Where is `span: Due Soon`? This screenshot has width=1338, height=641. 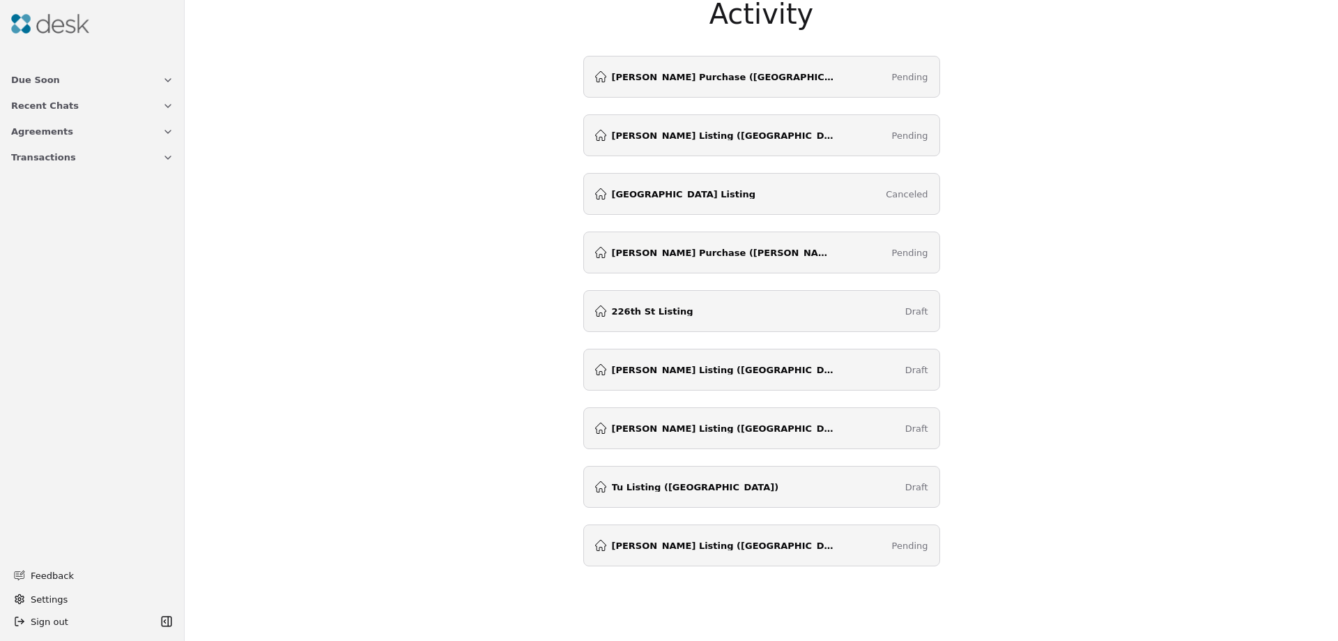 span: Due Soon is located at coordinates (36, 79).